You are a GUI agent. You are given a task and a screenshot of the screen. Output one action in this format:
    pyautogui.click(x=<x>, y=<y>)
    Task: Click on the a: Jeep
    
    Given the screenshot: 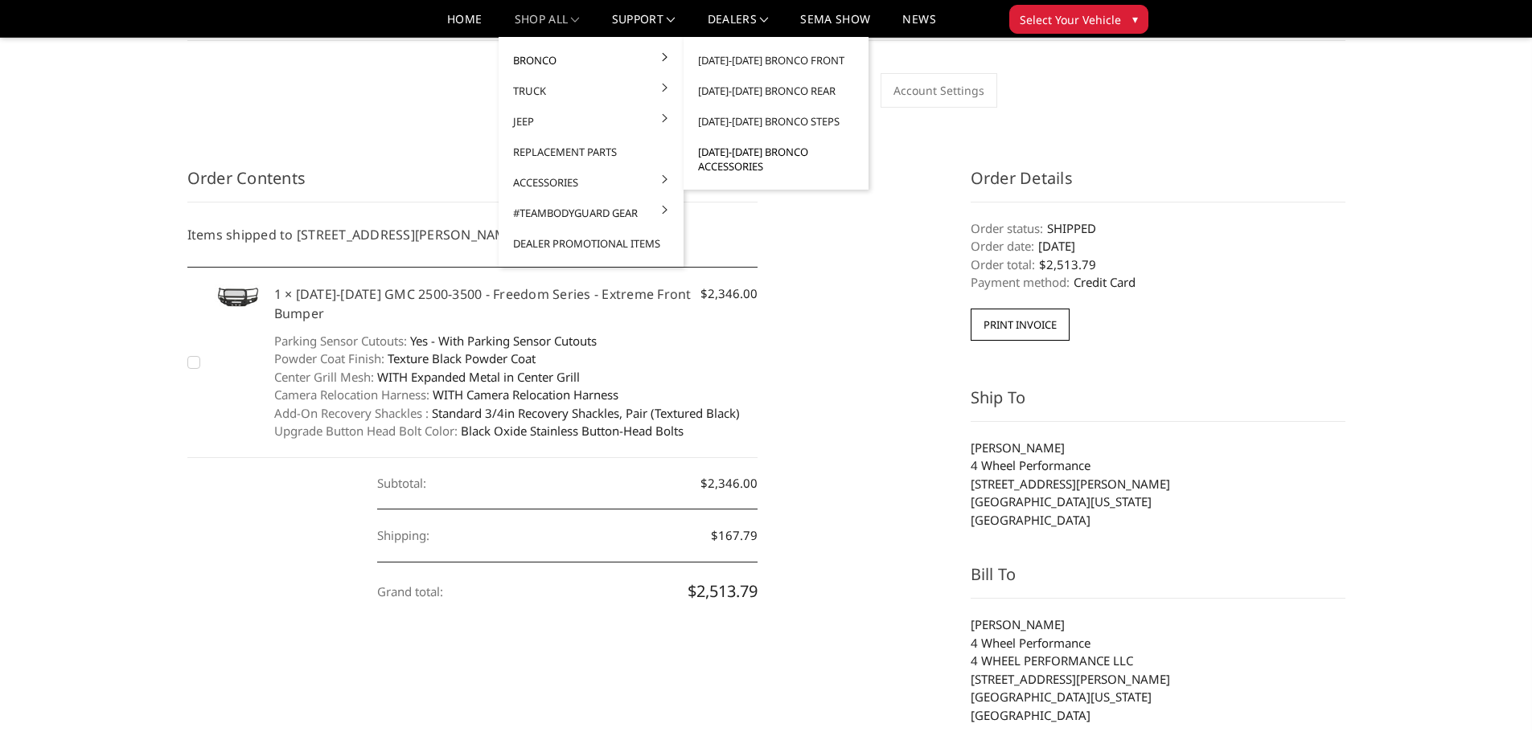 What is the action you would take?
    pyautogui.click(x=591, y=121)
    